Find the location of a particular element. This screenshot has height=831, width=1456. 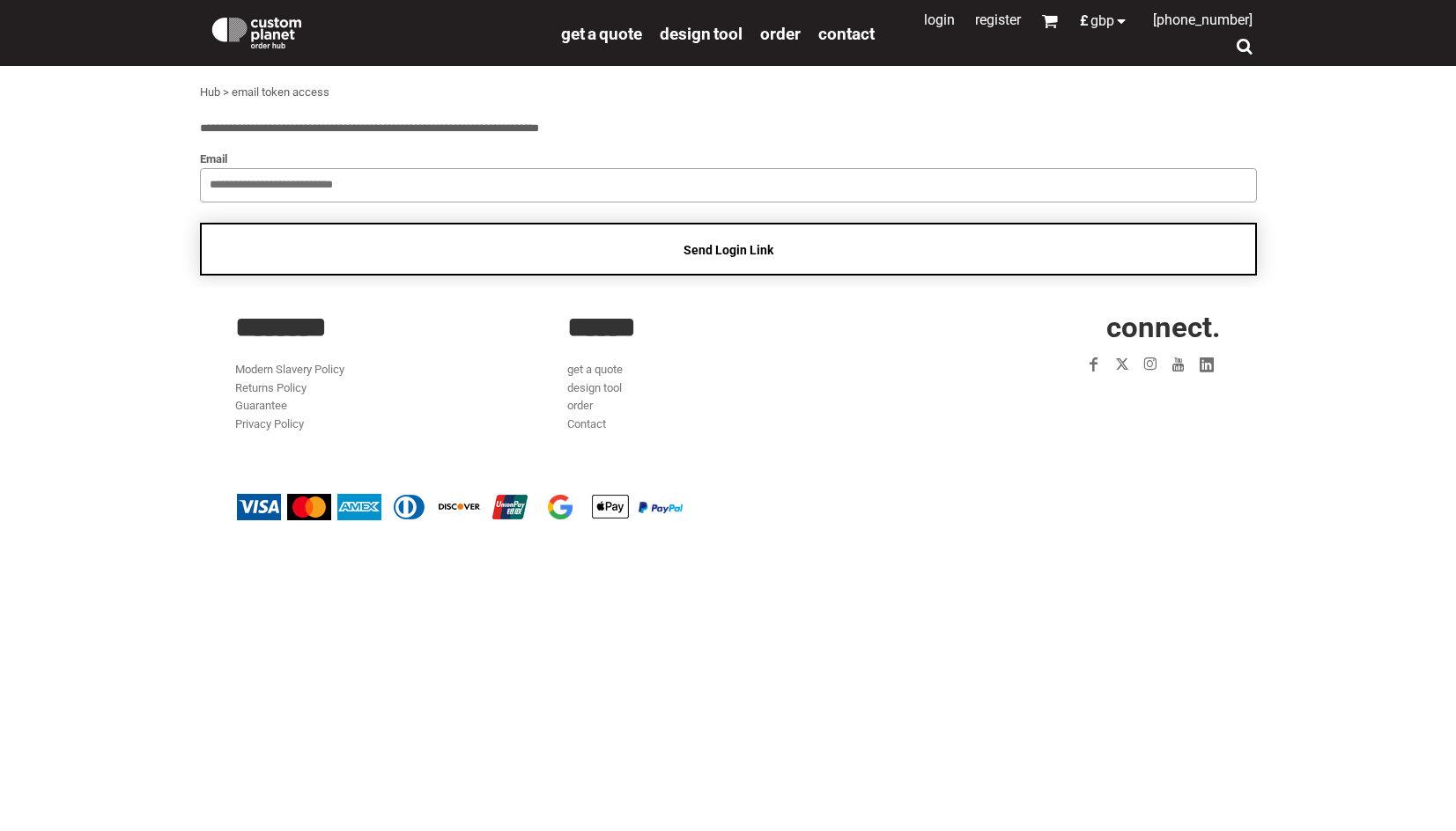

span: get a quote is located at coordinates (602, 34).